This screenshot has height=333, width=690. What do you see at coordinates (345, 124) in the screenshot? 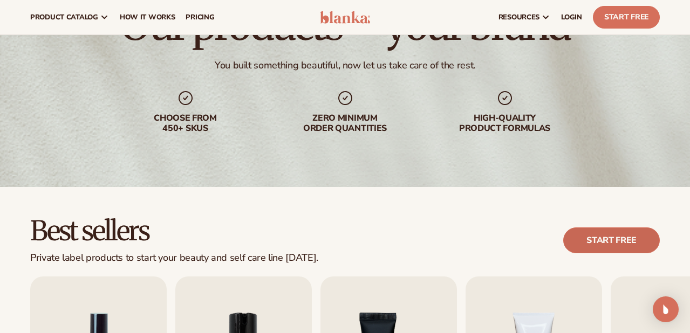
I see `div: Zero minimum order quantities` at bounding box center [345, 124].